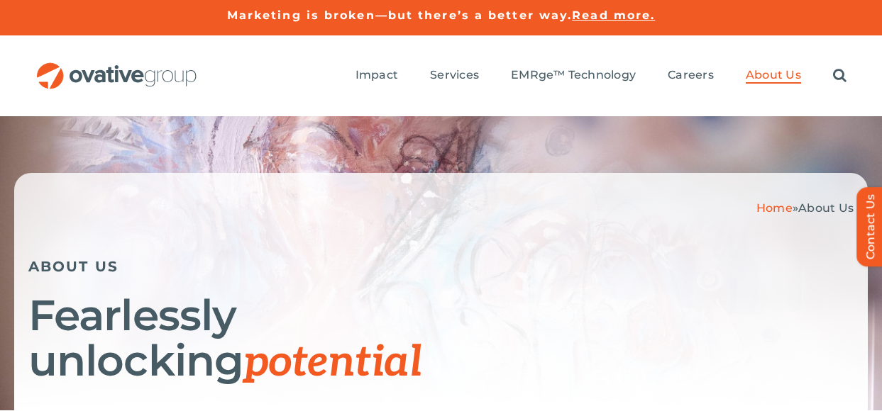 This screenshot has height=411, width=882. Describe the element at coordinates (601, 76) in the screenshot. I see `nav: Menu` at that location.